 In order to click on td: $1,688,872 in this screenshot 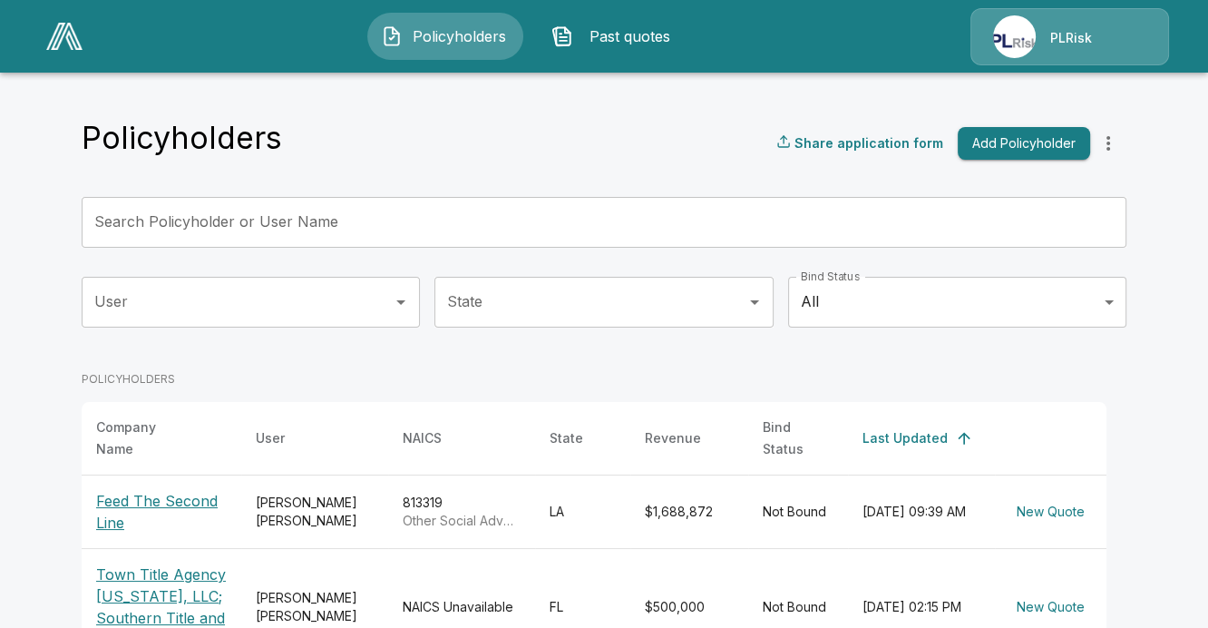, I will do `click(690, 511)`.